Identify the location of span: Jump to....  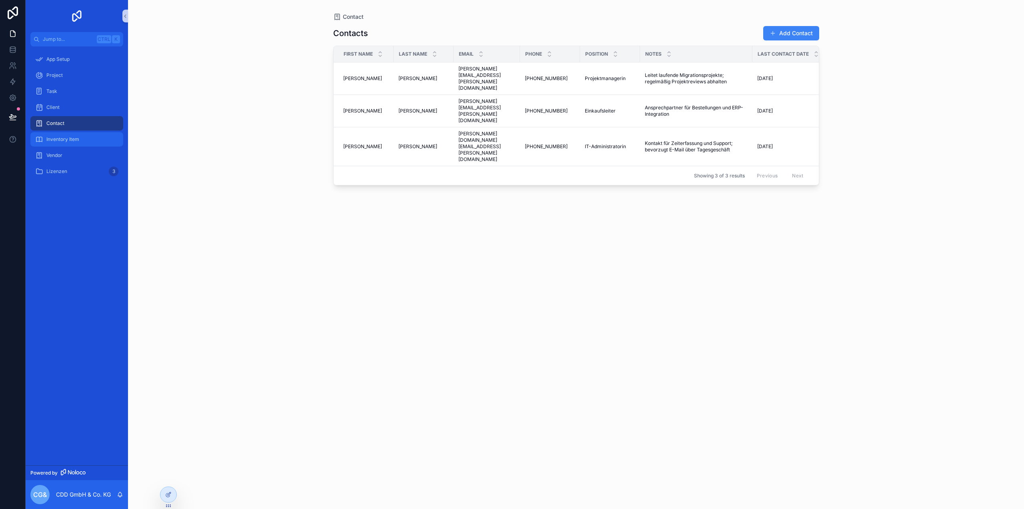
(68, 39).